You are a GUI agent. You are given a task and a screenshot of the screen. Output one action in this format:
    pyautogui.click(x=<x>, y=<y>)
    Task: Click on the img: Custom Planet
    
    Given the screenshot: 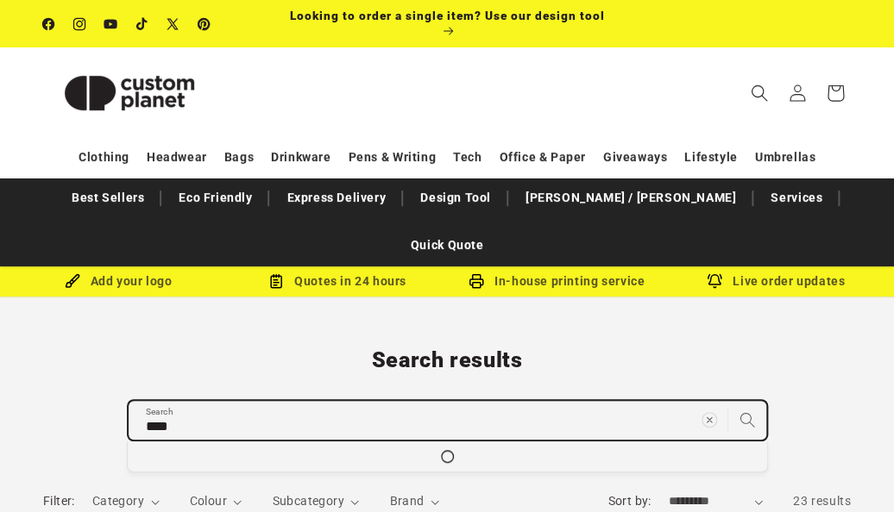 What is the action you would take?
    pyautogui.click(x=129, y=93)
    